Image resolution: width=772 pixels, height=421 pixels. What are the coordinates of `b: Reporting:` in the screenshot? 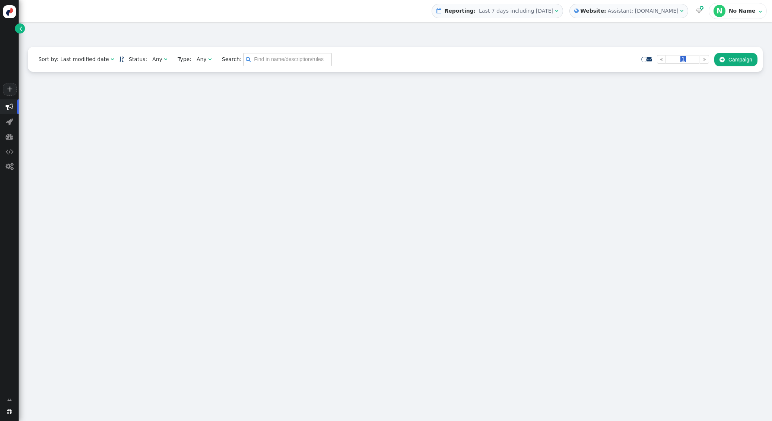 It's located at (460, 11).